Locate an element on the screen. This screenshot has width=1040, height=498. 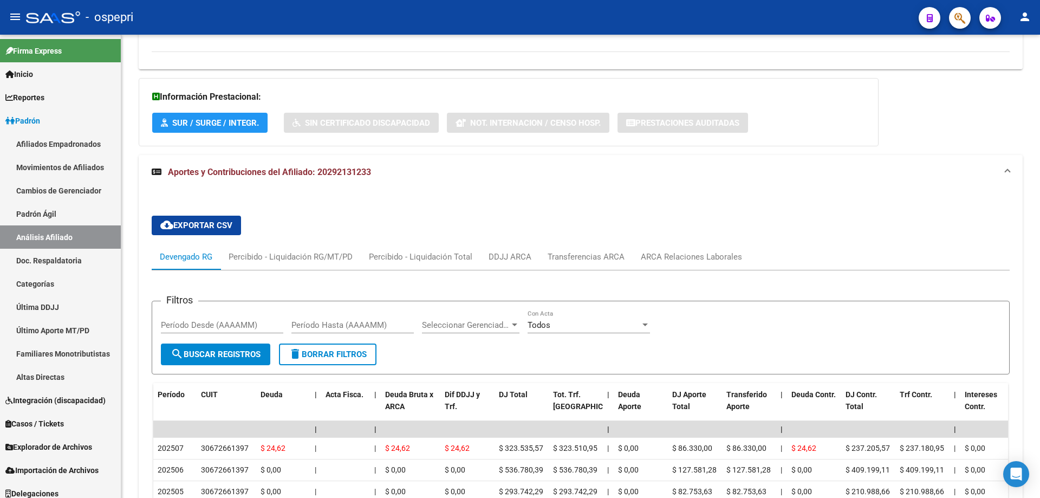
span: Transferido Aporte is located at coordinates (746, 400).